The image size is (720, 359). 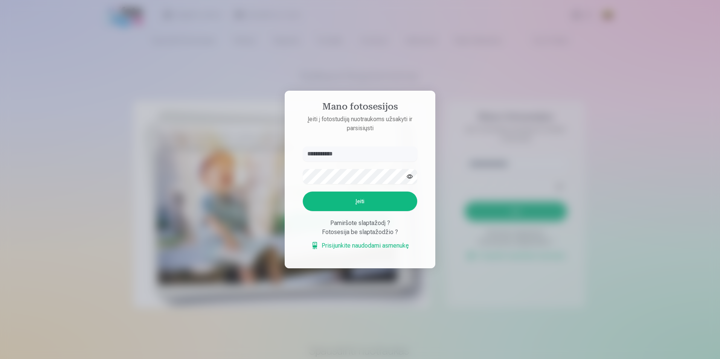 I want to click on h4: Mano fotosesijos, so click(x=360, y=108).